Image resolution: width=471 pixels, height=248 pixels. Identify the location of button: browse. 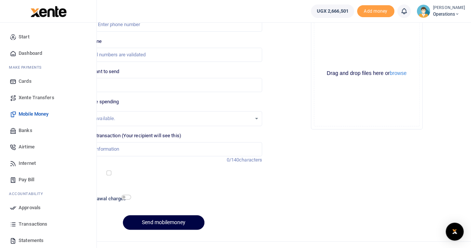
(398, 73).